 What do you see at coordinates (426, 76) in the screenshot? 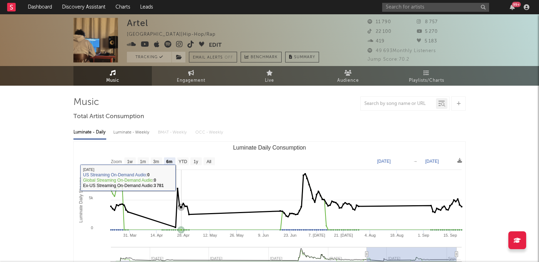
I see `a: Playlists/Charts` at bounding box center [426, 76].